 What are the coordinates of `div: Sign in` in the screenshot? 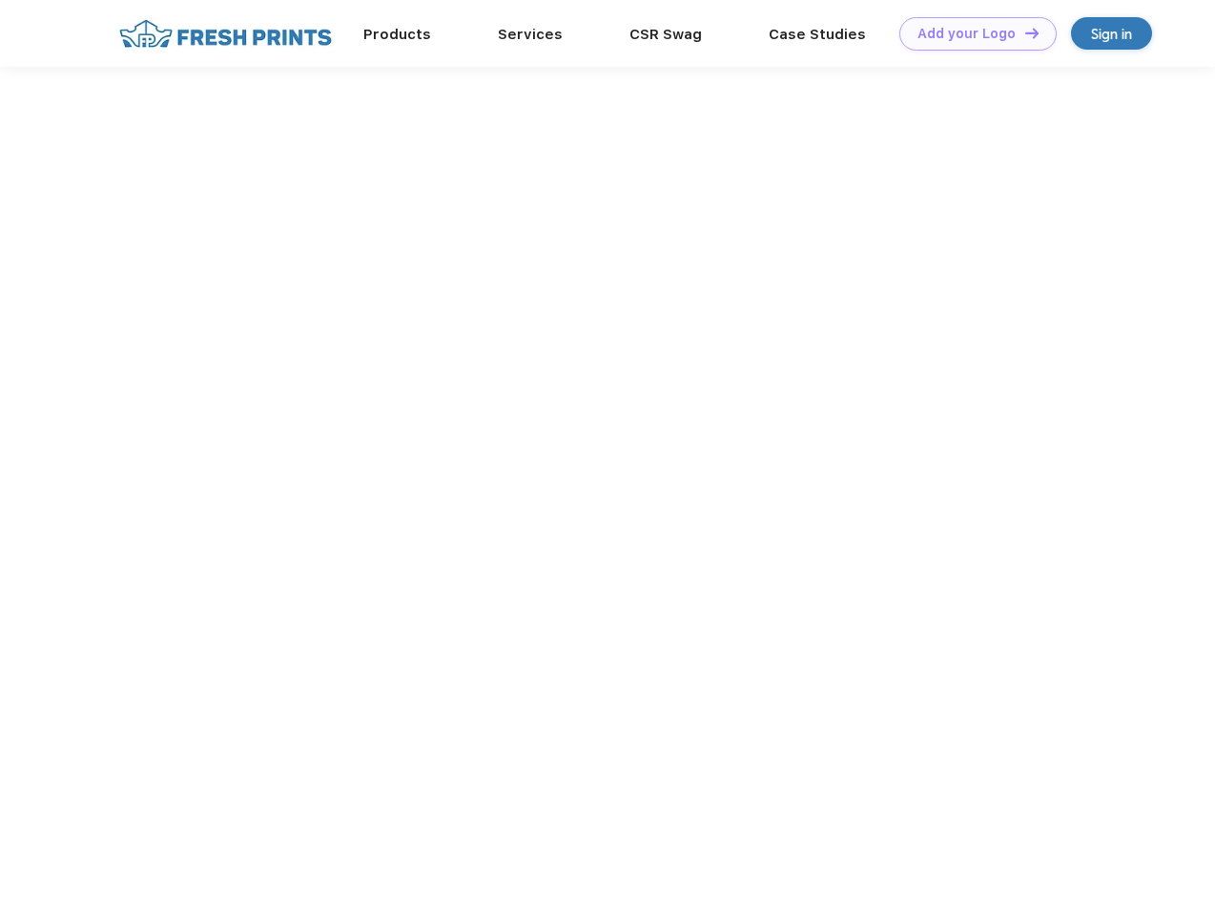 It's located at (1111, 33).